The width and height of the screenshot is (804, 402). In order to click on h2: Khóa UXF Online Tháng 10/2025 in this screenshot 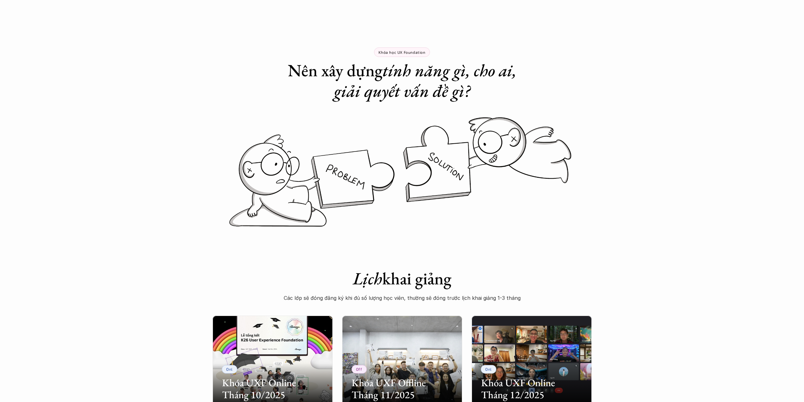, I will do `click(273, 388)`.